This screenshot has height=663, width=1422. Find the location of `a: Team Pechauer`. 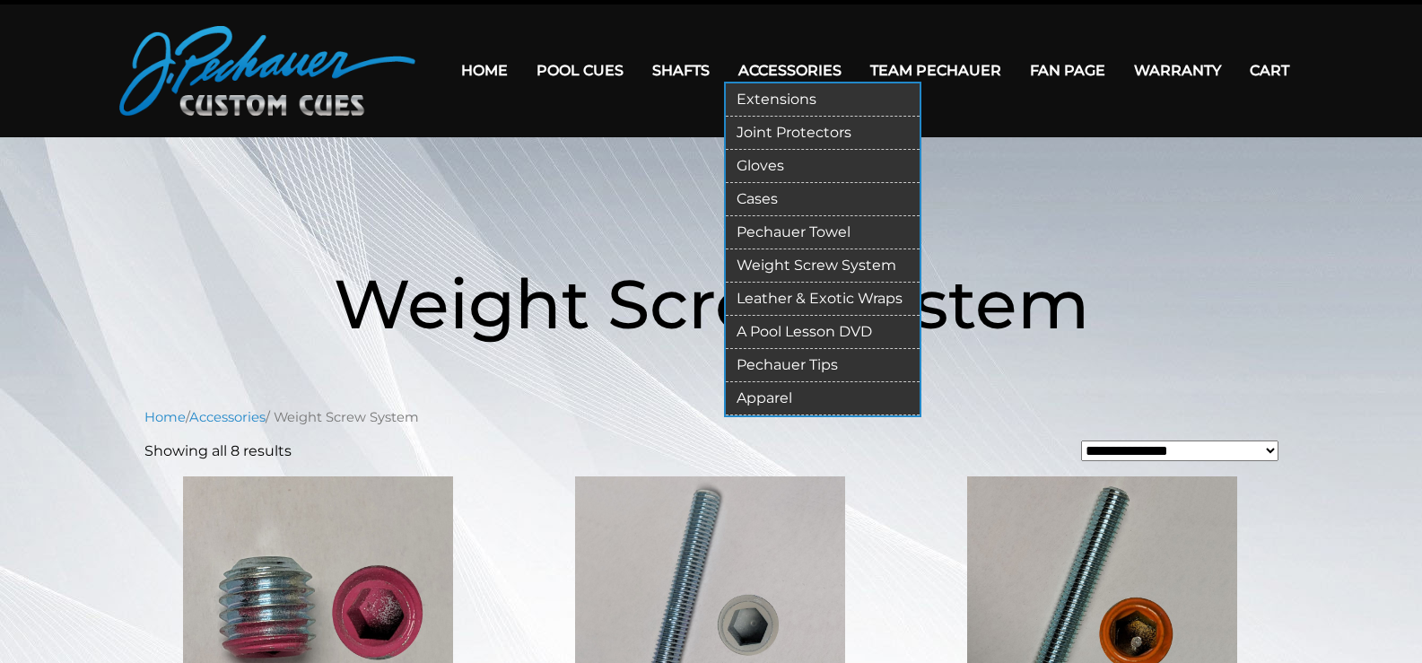

a: Team Pechauer is located at coordinates (936, 70).